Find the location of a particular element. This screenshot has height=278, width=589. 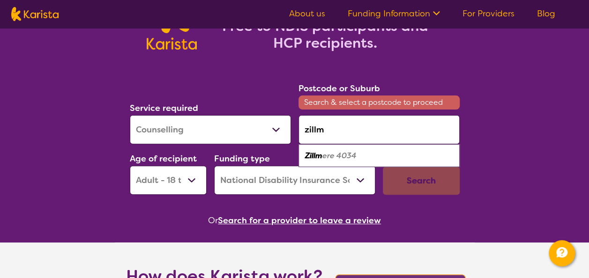

h2: Free to NDIS participants and HCP recipients. is located at coordinates (325, 35).